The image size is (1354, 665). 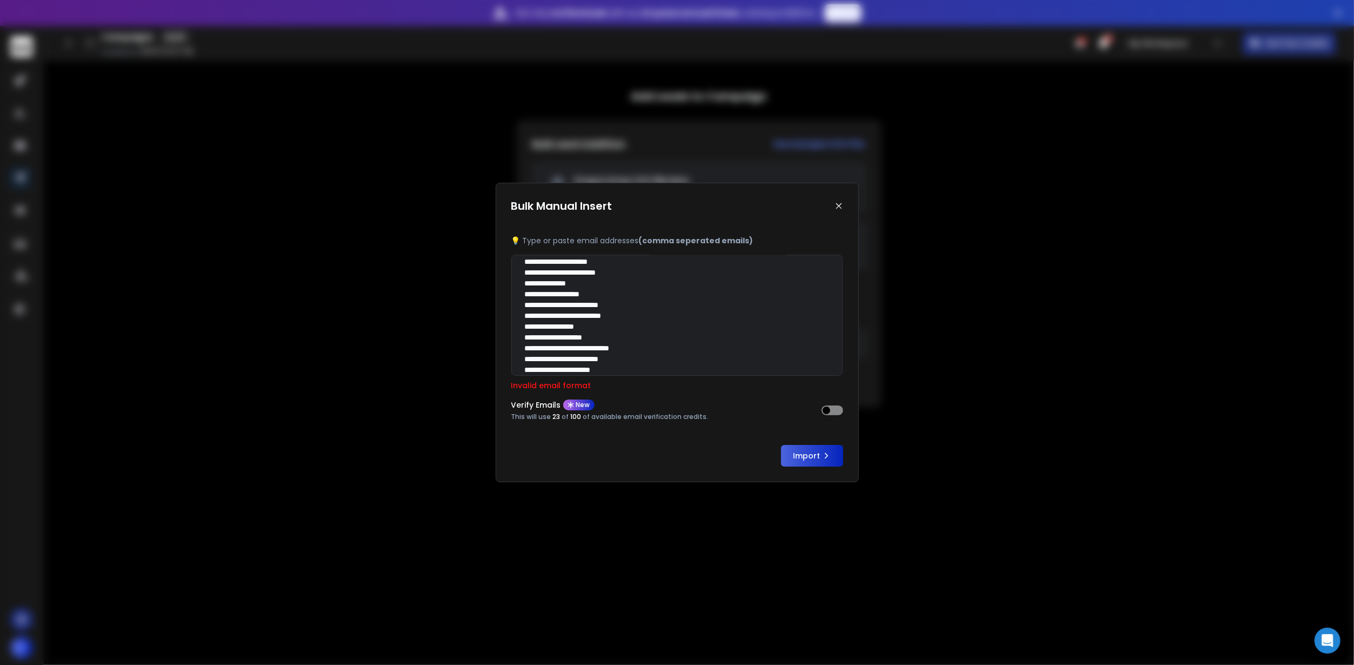 What do you see at coordinates (1328, 641) in the screenshot?
I see `div: Open Intercom Messenger` at bounding box center [1328, 641].